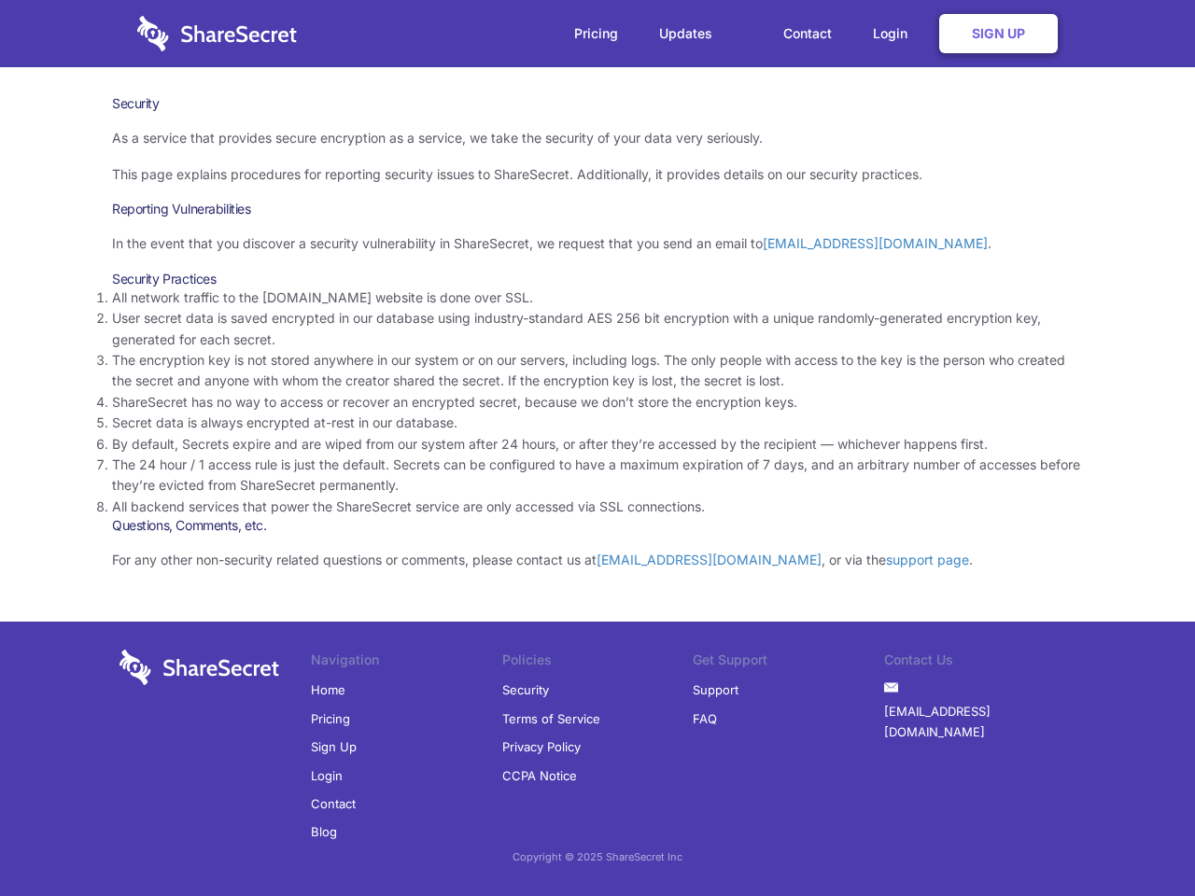 Image resolution: width=1195 pixels, height=896 pixels. What do you see at coordinates (406, 663) in the screenshot?
I see `li: Navigation` at bounding box center [406, 663].